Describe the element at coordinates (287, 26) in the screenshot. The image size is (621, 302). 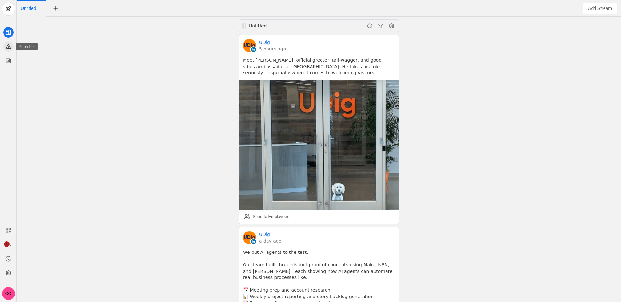
I see `div: Untitled` at that location.